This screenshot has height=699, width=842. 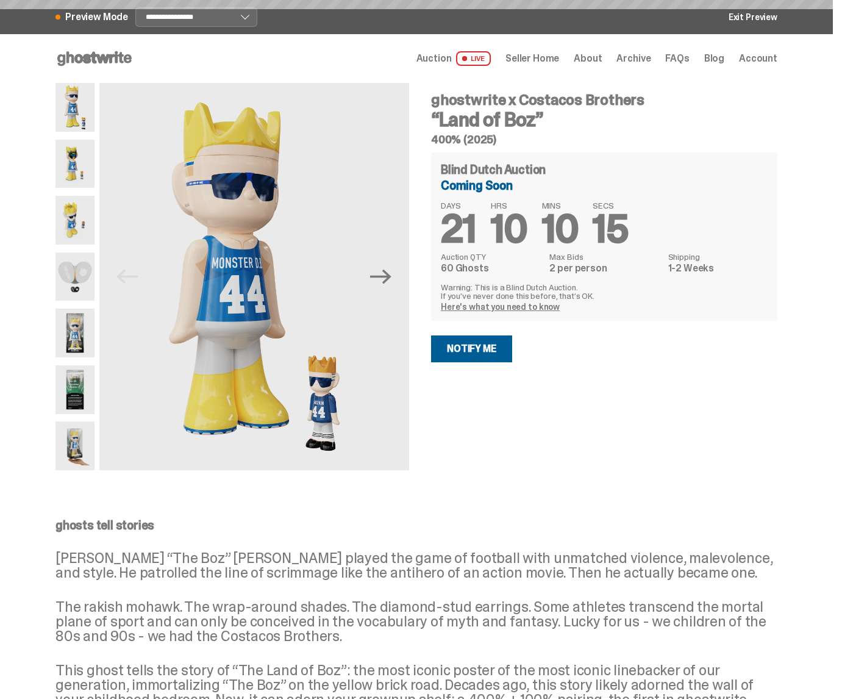 I want to click on span: HRS, so click(x=509, y=205).